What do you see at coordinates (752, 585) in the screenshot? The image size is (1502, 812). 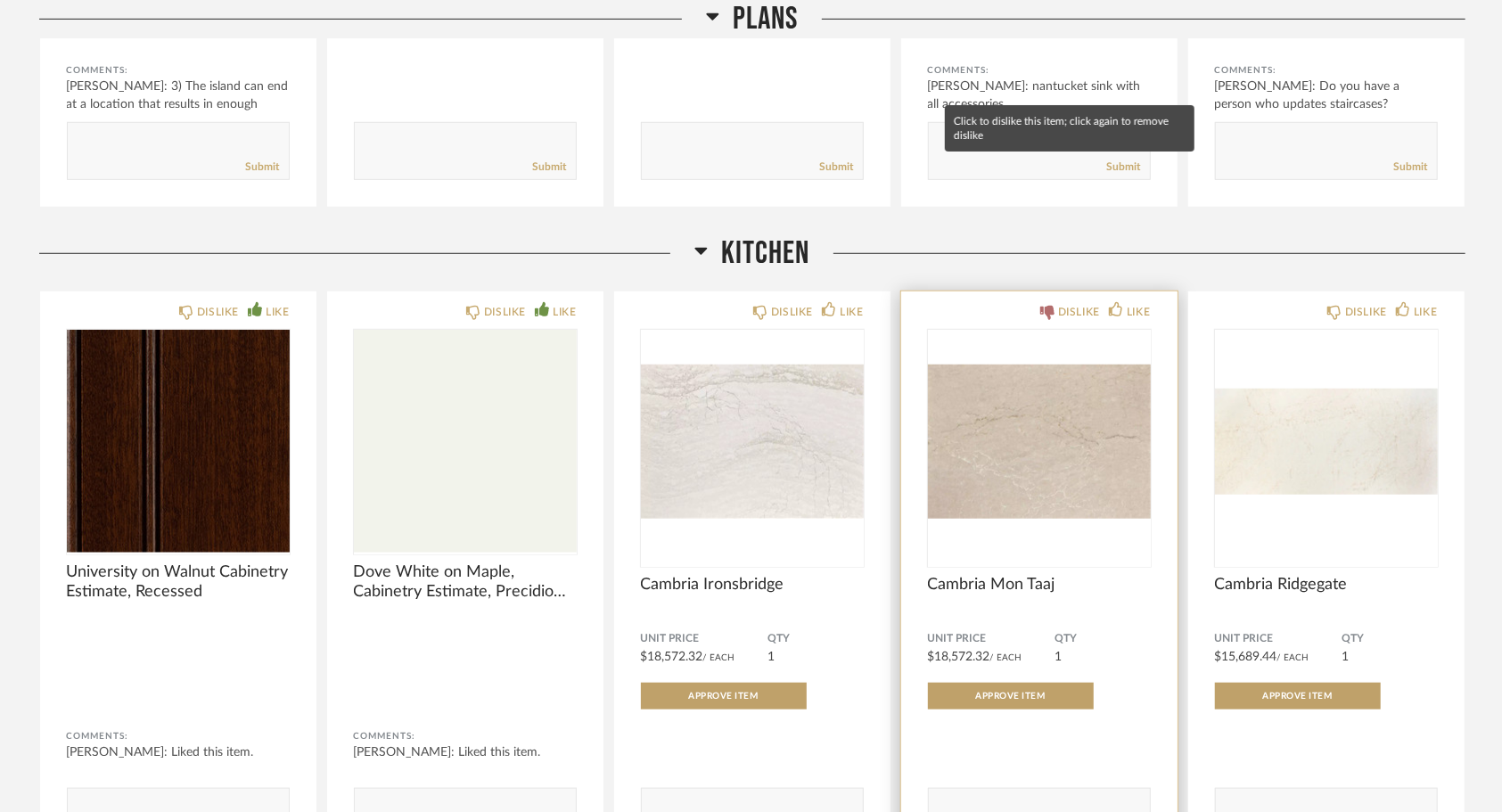 I see `span: Cambria Ironsbridge` at bounding box center [752, 585].